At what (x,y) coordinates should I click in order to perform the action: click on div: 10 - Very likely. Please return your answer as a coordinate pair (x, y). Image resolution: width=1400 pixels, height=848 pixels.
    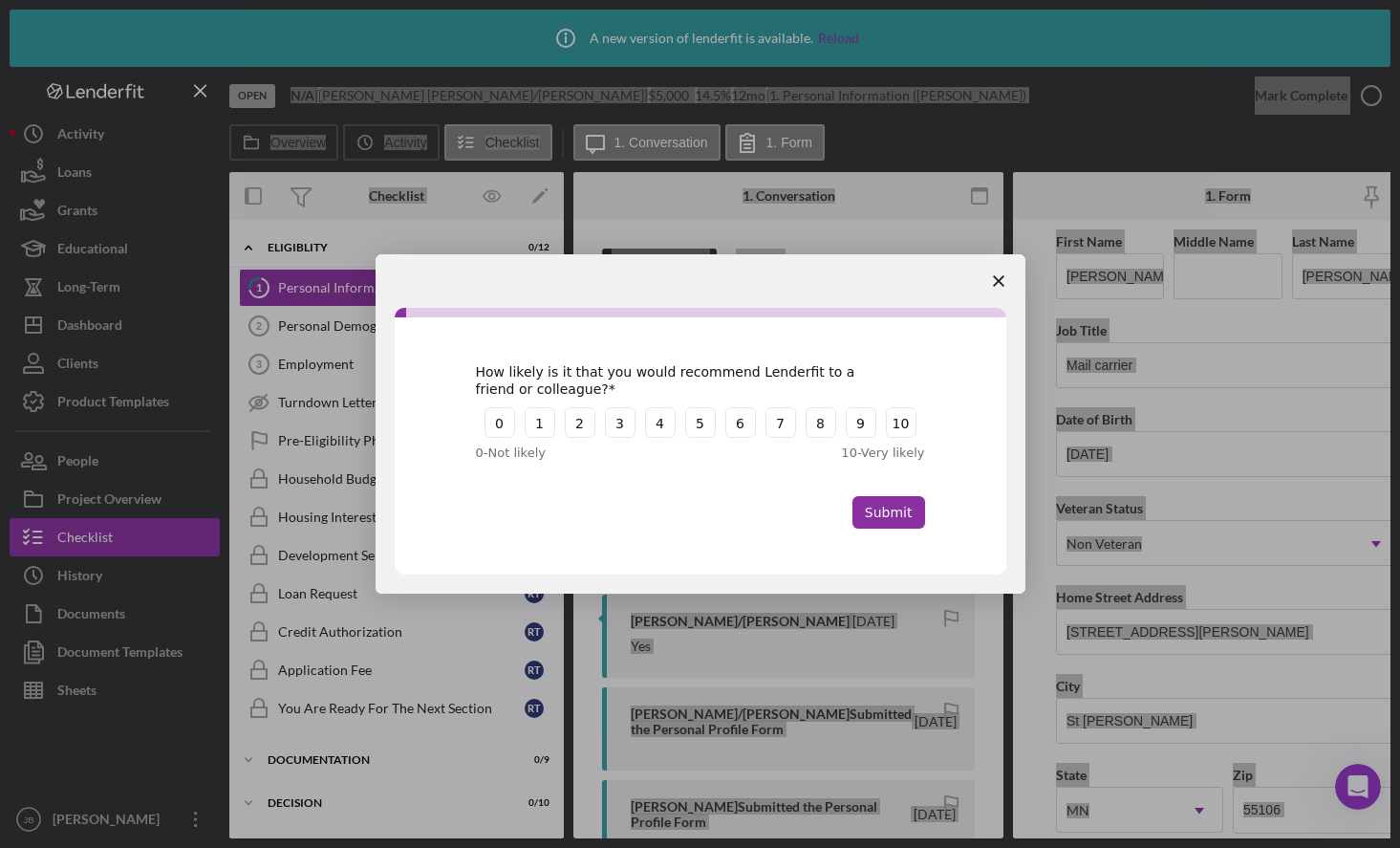
    Looking at the image, I should click on (839, 453).